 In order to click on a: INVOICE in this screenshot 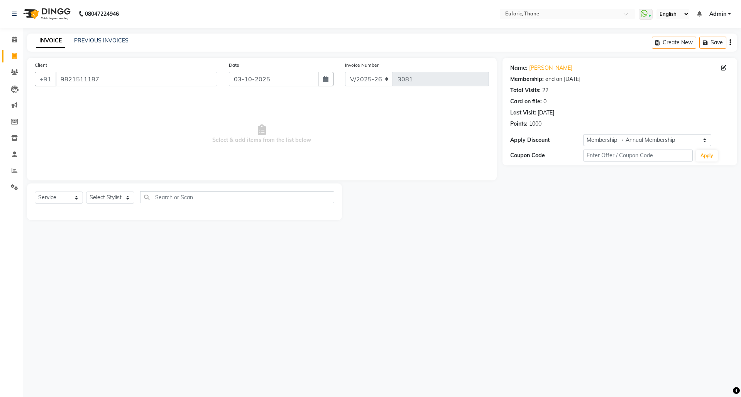, I will do `click(51, 41)`.